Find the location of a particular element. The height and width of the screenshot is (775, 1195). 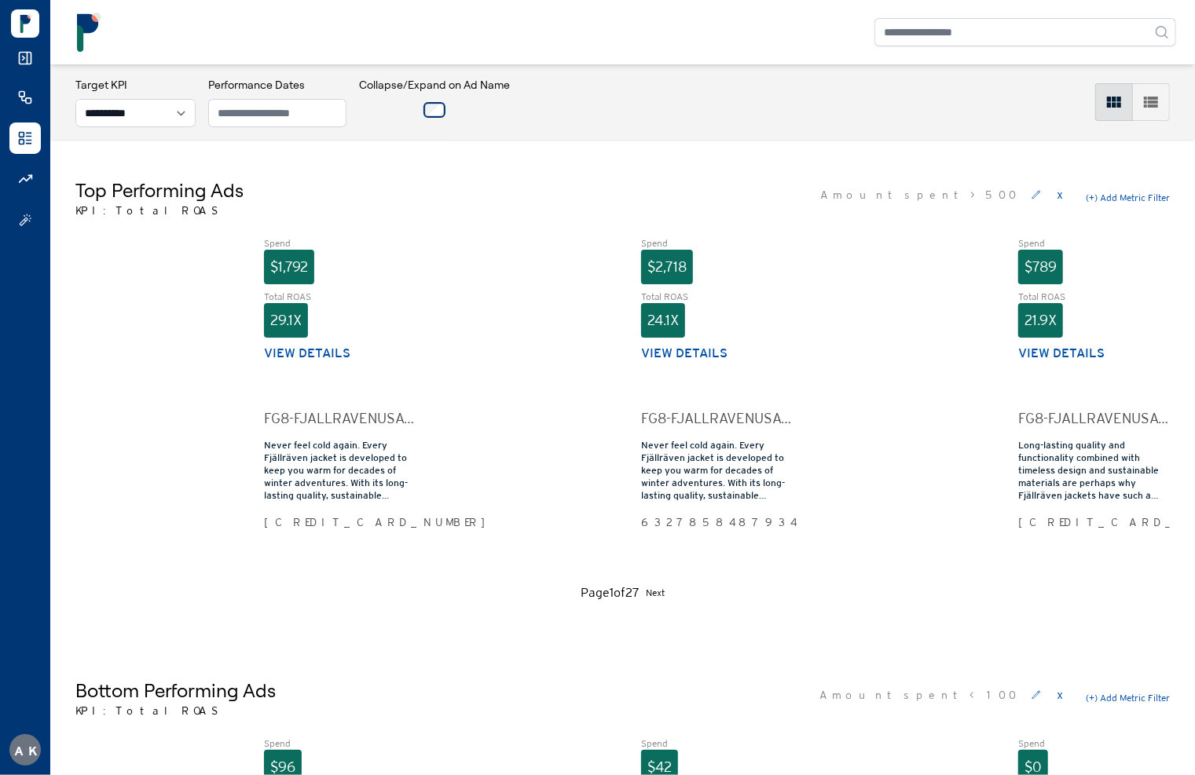

div: A K is located at coordinates (25, 750).